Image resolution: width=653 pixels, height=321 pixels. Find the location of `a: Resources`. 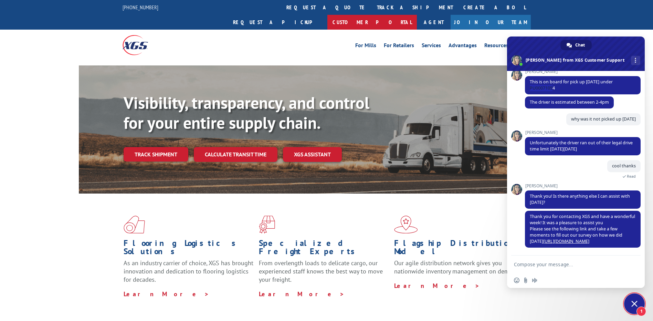

a: Resources is located at coordinates (497, 47).